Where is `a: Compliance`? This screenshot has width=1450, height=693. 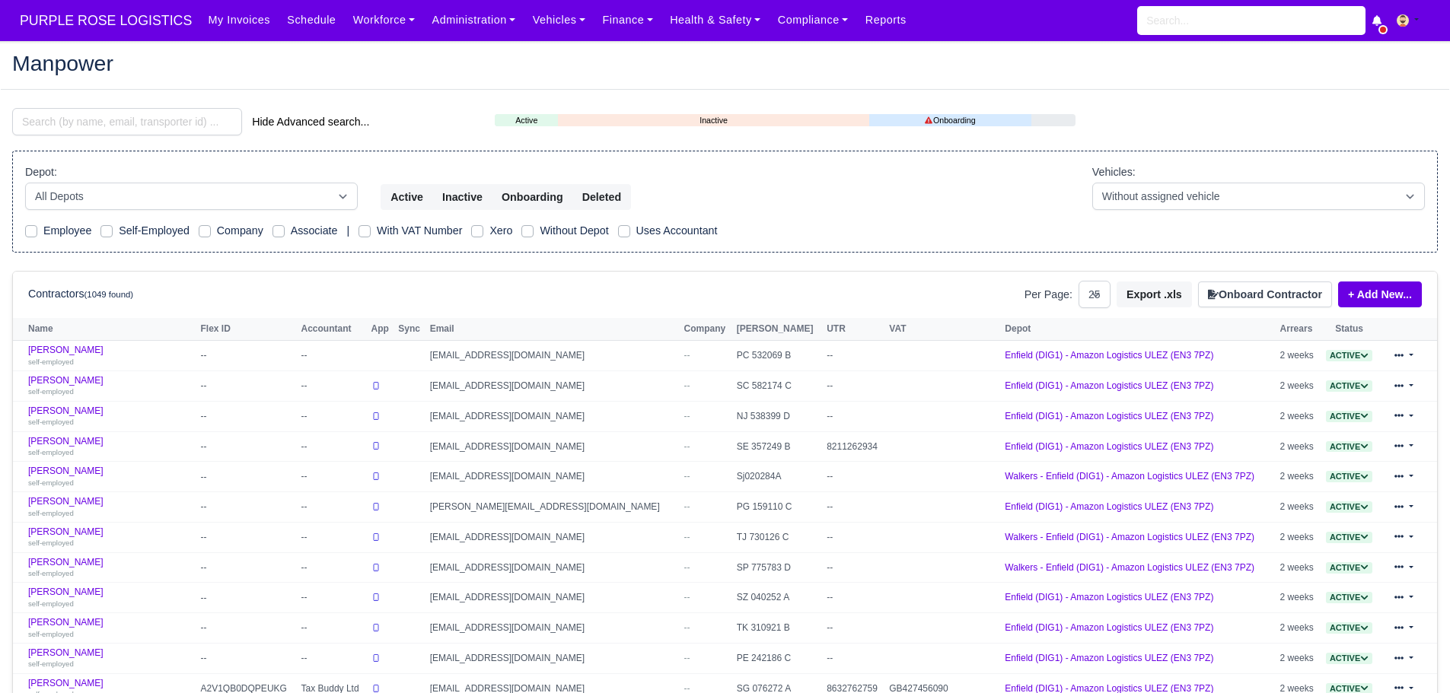
a: Compliance is located at coordinates (813, 20).